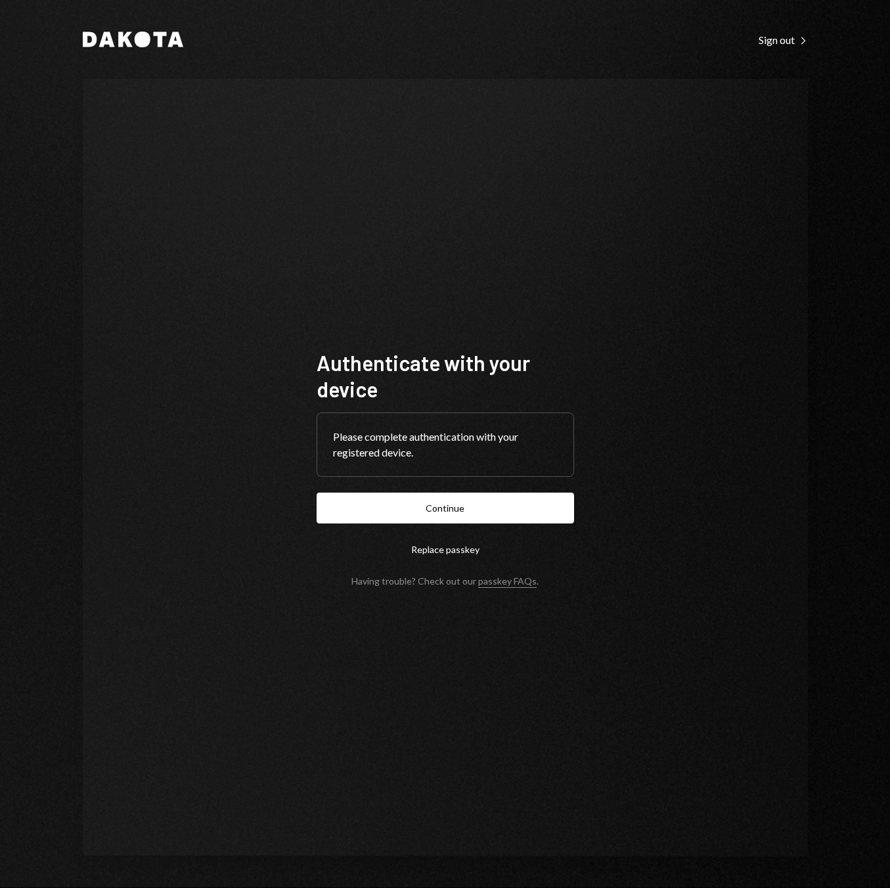 This screenshot has width=890, height=888. Describe the element at coordinates (445, 581) in the screenshot. I see `div: Having trouble? Check out our .` at that location.